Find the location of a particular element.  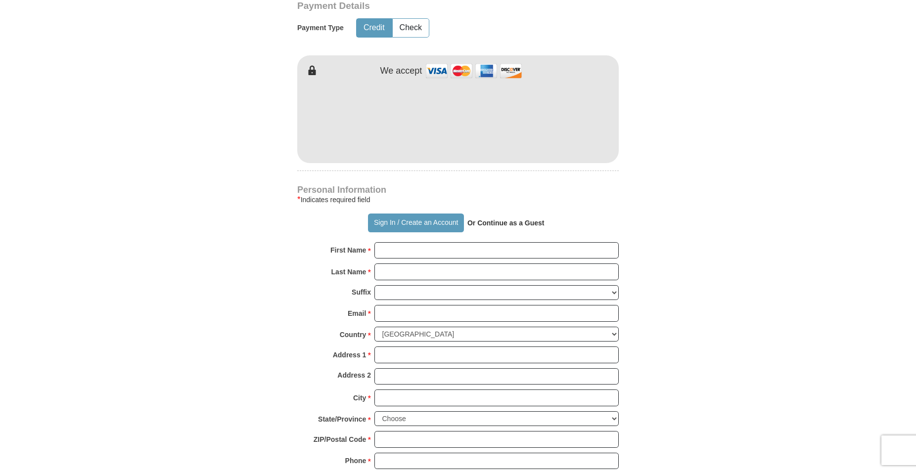

h5: Payment Type is located at coordinates (320, 28).